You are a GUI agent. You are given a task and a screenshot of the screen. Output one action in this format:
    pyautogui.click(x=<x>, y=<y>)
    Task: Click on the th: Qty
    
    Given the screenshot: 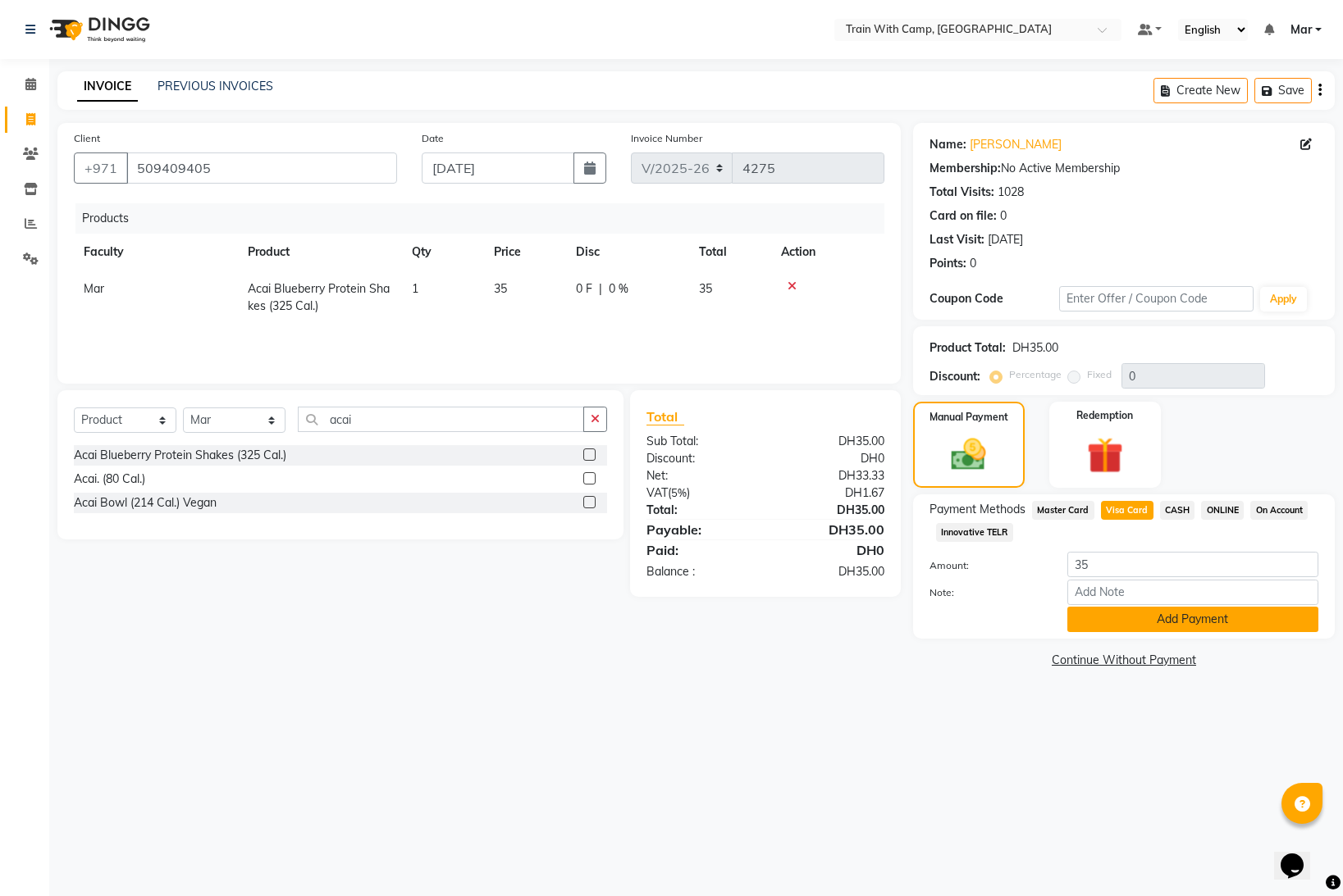 What is the action you would take?
    pyautogui.click(x=443, y=252)
    